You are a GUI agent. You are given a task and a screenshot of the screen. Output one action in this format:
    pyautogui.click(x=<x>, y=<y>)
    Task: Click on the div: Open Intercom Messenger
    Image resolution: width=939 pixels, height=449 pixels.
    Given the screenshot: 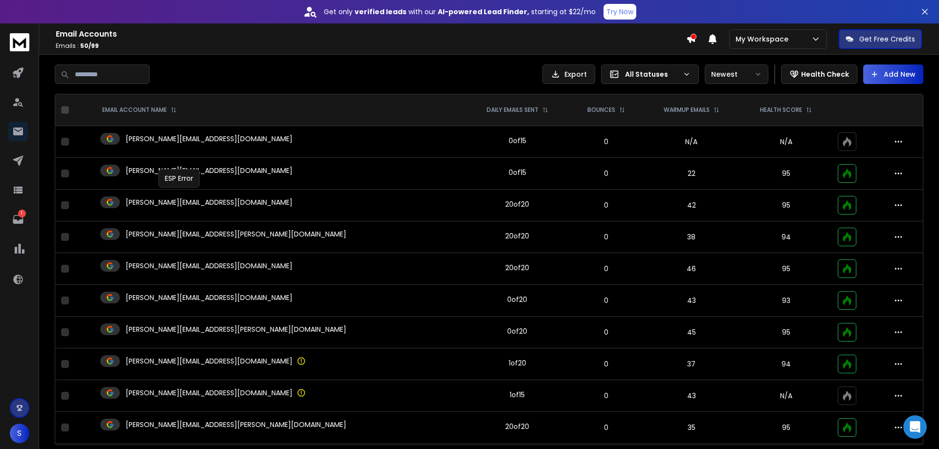 What is the action you would take?
    pyautogui.click(x=915, y=427)
    